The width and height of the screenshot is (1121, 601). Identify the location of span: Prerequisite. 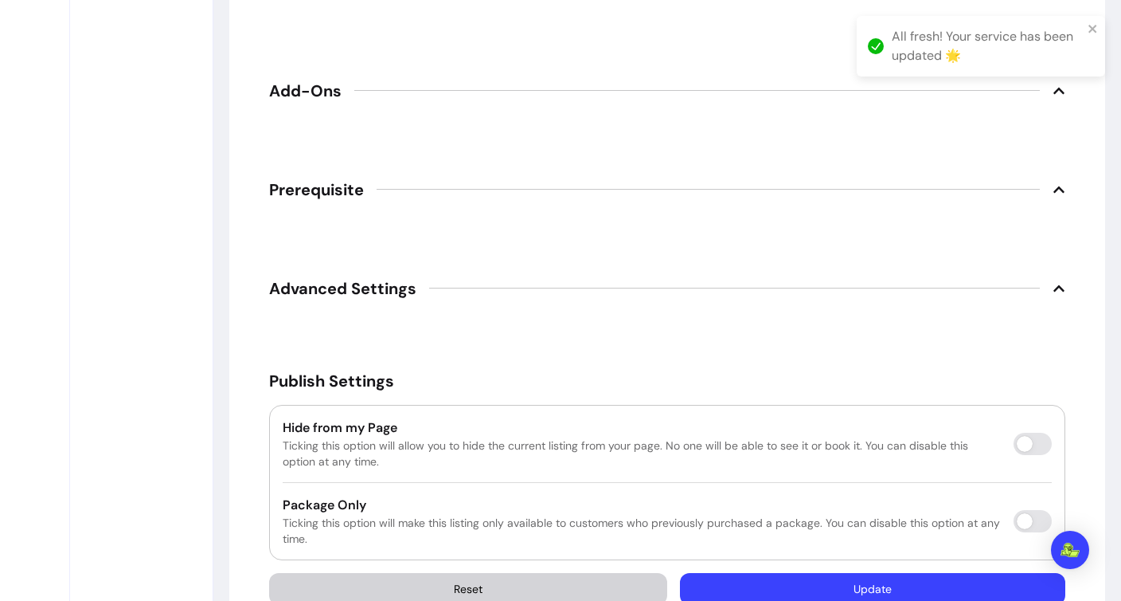
(316, 190).